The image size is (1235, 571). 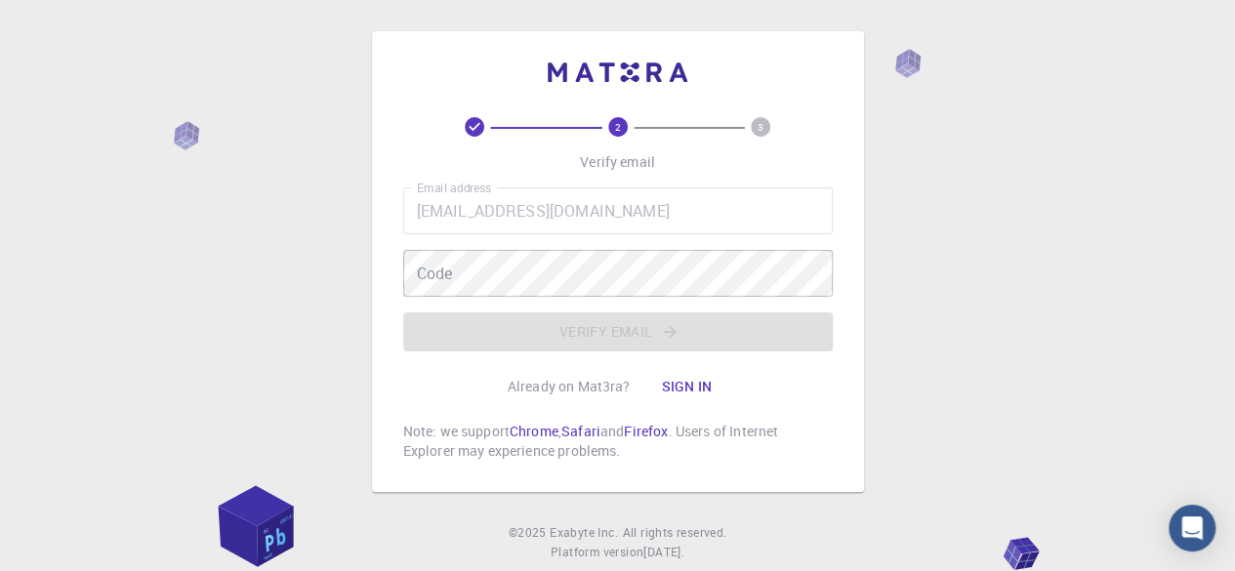 I want to click on p: Note: we support , and . Users of Internet Explorer may experience problems., so click(x=618, y=441).